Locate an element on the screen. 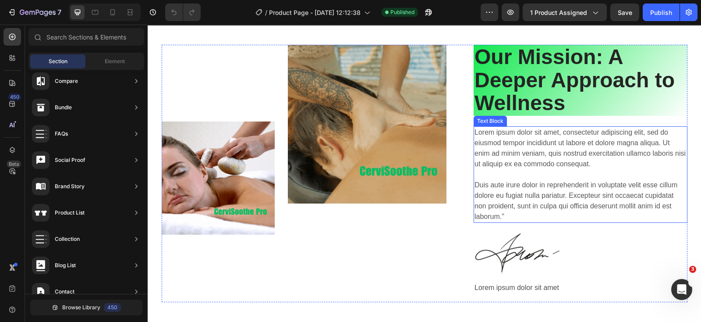 Image resolution: width=701 pixels, height=322 pixels. span: Element is located at coordinates (115, 61).